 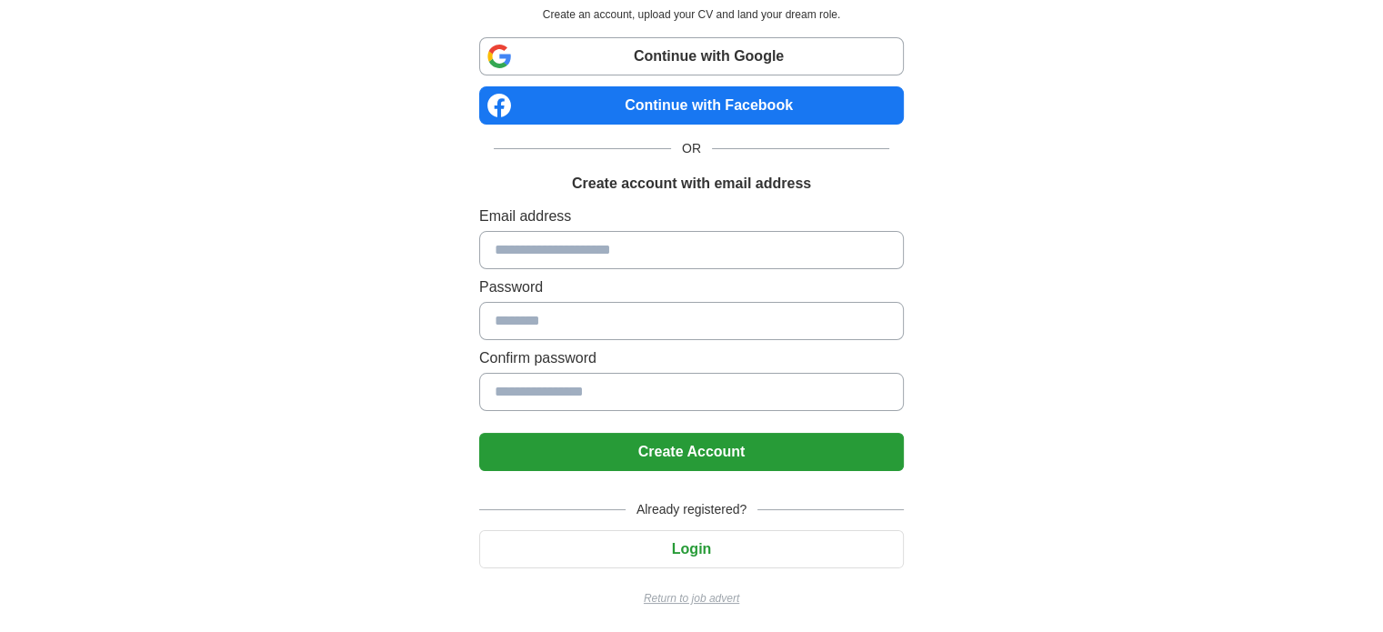 What do you see at coordinates (691, 598) in the screenshot?
I see `a: Return to job advert` at bounding box center [691, 598].